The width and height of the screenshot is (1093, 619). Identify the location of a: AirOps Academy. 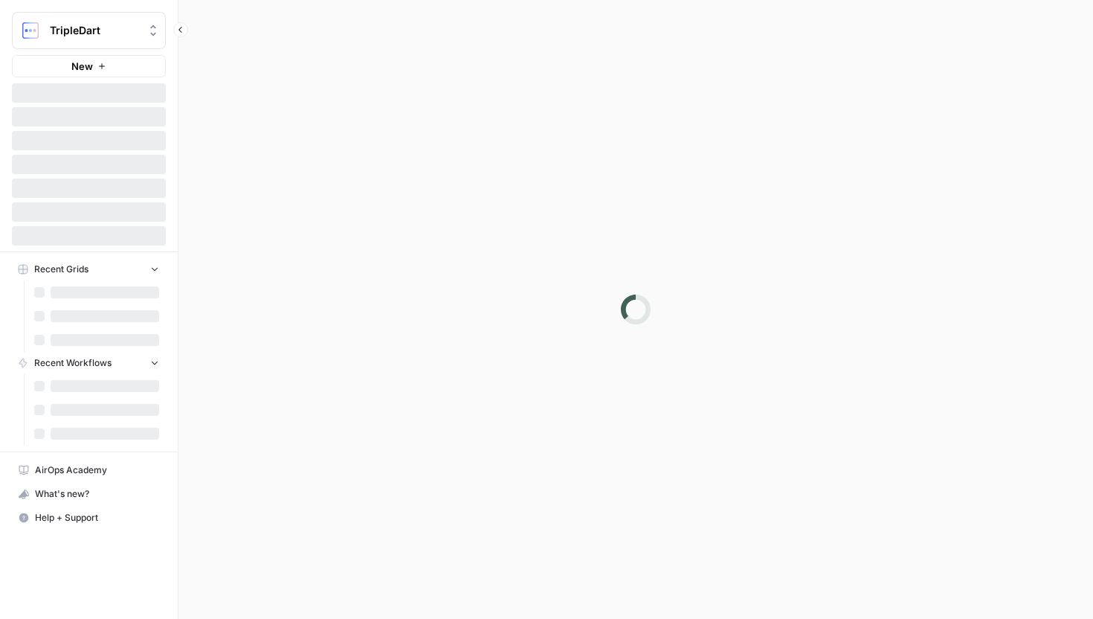
(89, 470).